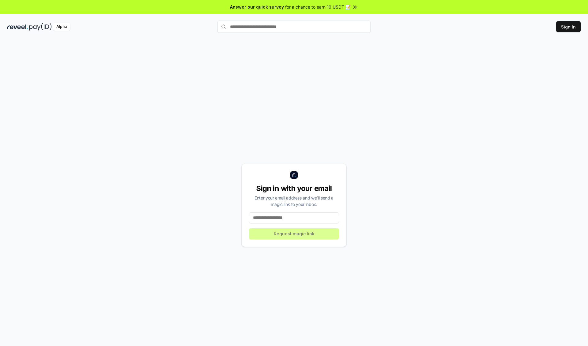  Describe the element at coordinates (40, 27) in the screenshot. I see `img: pay_id` at that location.